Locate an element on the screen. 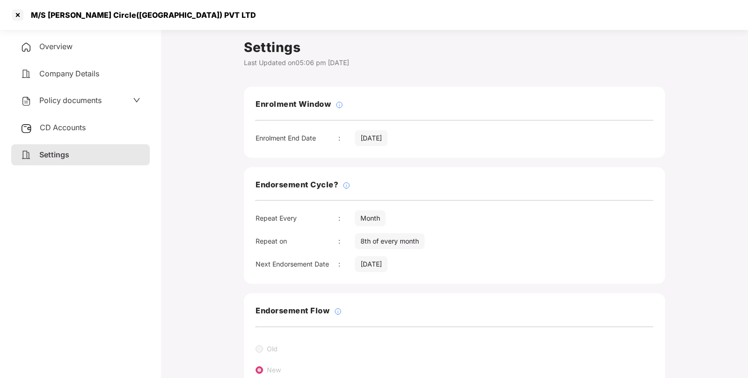  div: Month is located at coordinates (370, 218).